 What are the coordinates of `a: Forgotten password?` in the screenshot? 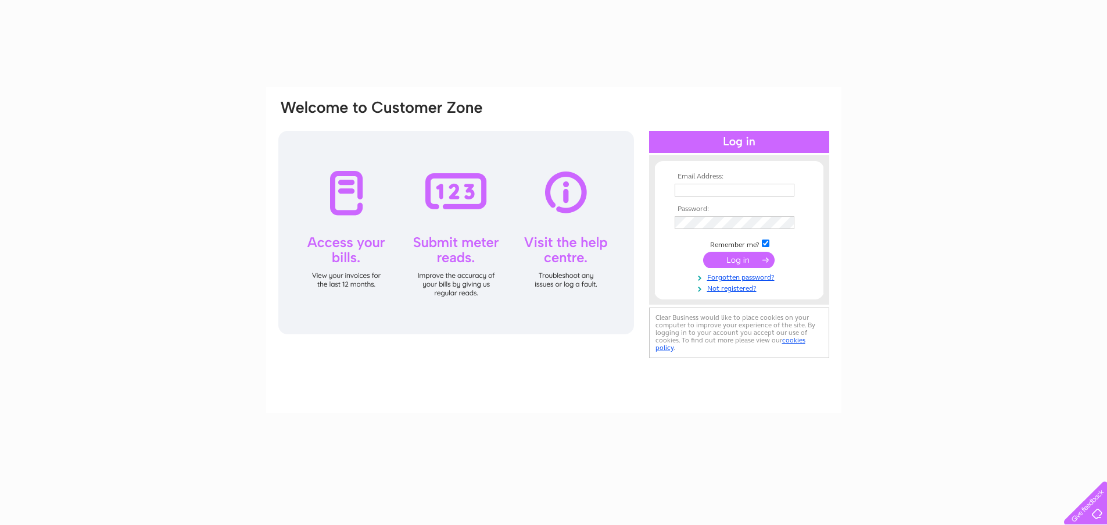 It's located at (741, 276).